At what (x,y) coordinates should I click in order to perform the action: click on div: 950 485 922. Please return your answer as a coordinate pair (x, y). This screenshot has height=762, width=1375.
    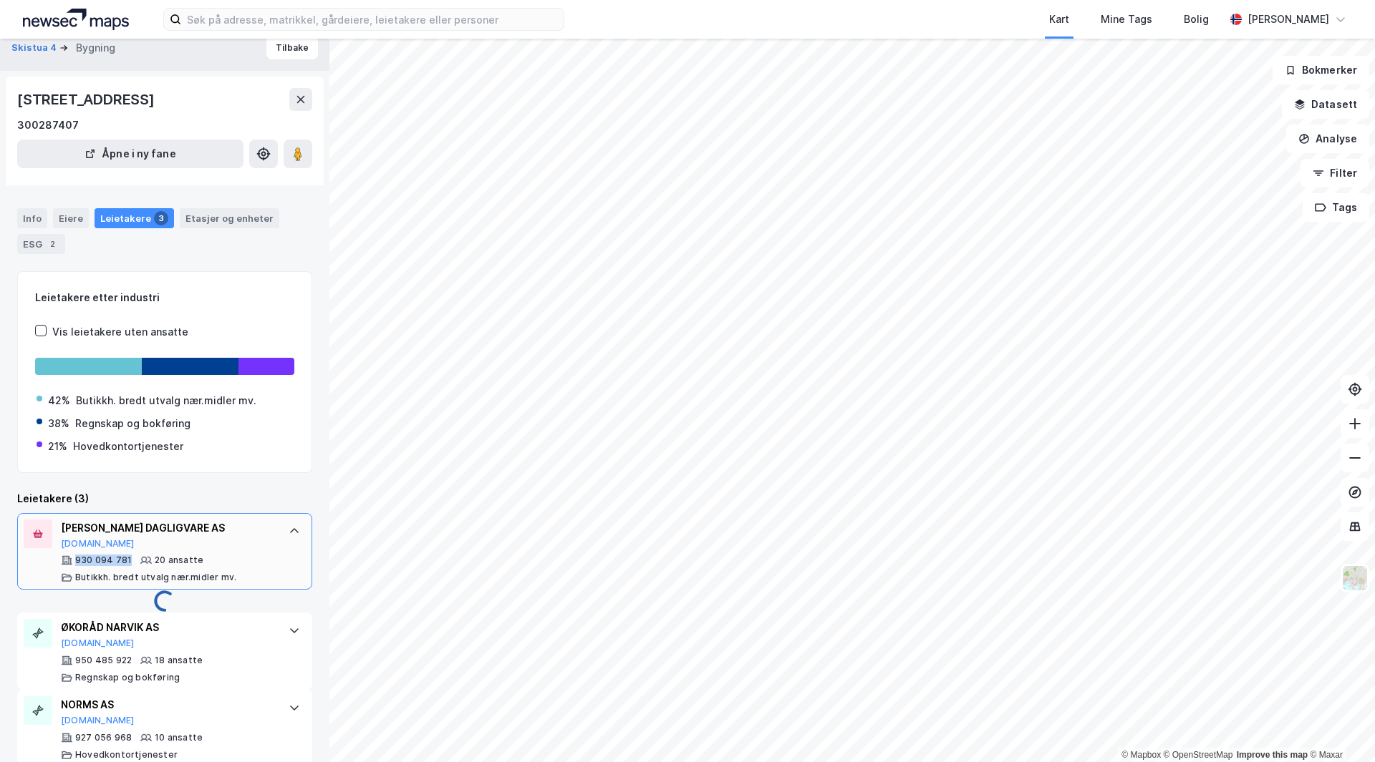
    Looking at the image, I should click on (103, 661).